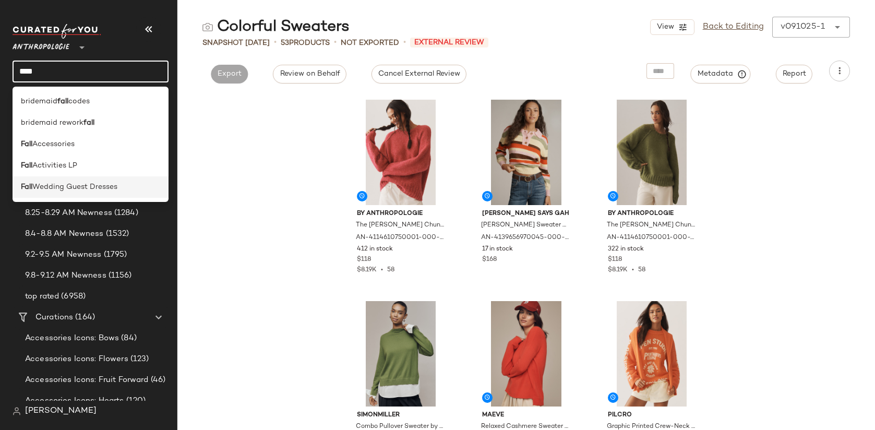 This screenshot has height=430, width=875. I want to click on img: 4114556770051_089_b, so click(652, 354).